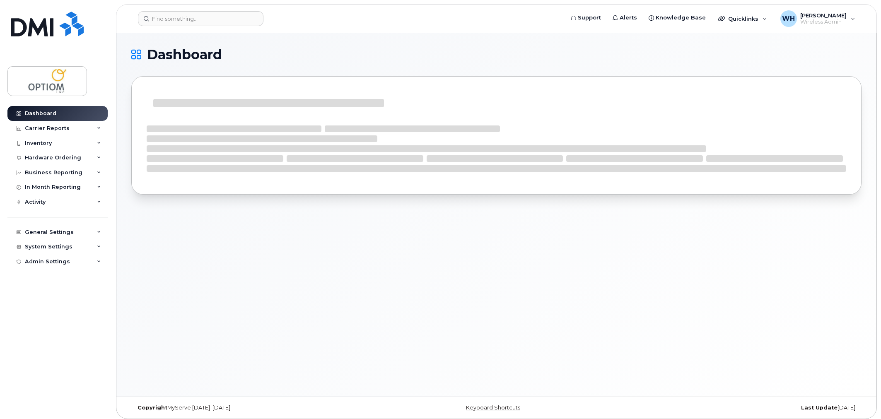 The image size is (881, 419). What do you see at coordinates (819, 407) in the screenshot?
I see `strong: Last Update` at bounding box center [819, 407].